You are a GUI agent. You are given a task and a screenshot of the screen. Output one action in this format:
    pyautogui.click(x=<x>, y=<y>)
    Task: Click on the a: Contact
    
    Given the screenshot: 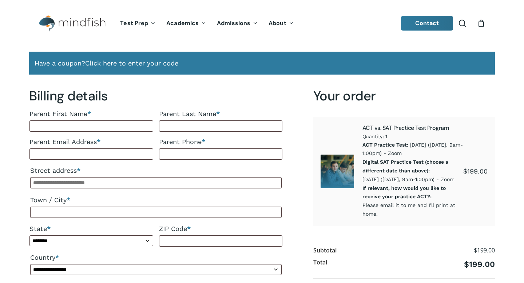 What is the action you would take?
    pyautogui.click(x=428, y=23)
    